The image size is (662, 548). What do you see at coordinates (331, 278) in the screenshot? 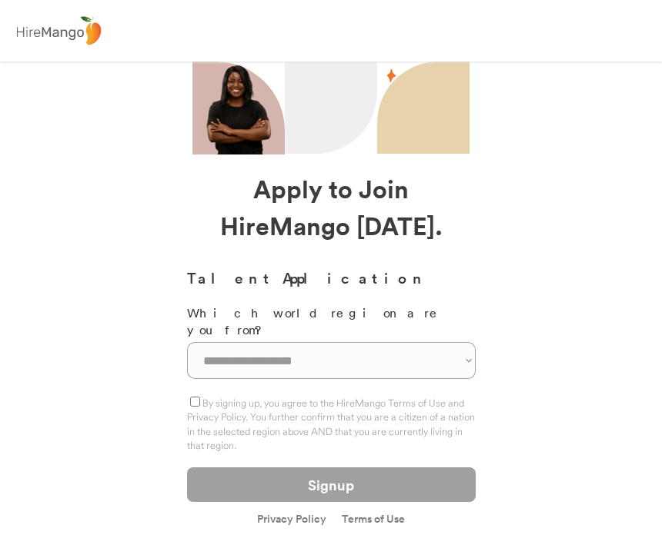
I see `h3: Talent Application` at bounding box center [331, 278].